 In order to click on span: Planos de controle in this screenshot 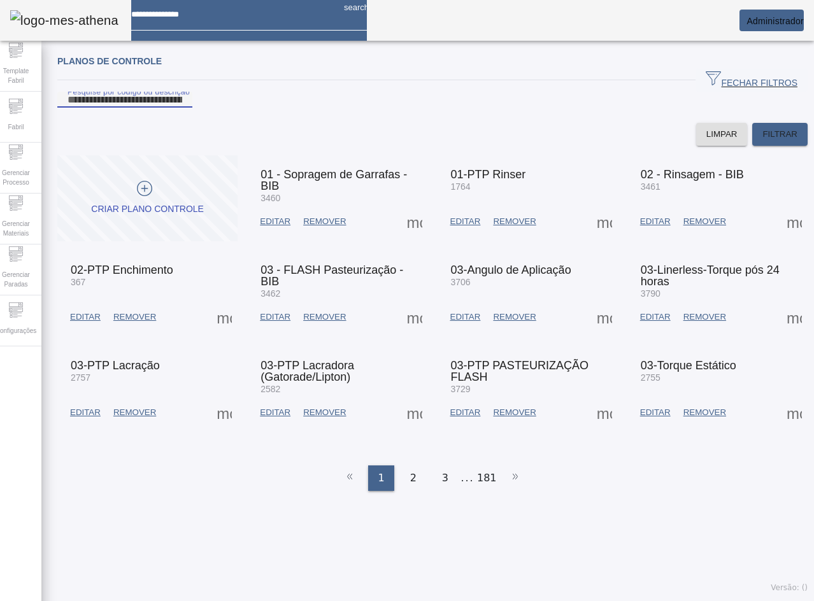, I will do `click(110, 61)`.